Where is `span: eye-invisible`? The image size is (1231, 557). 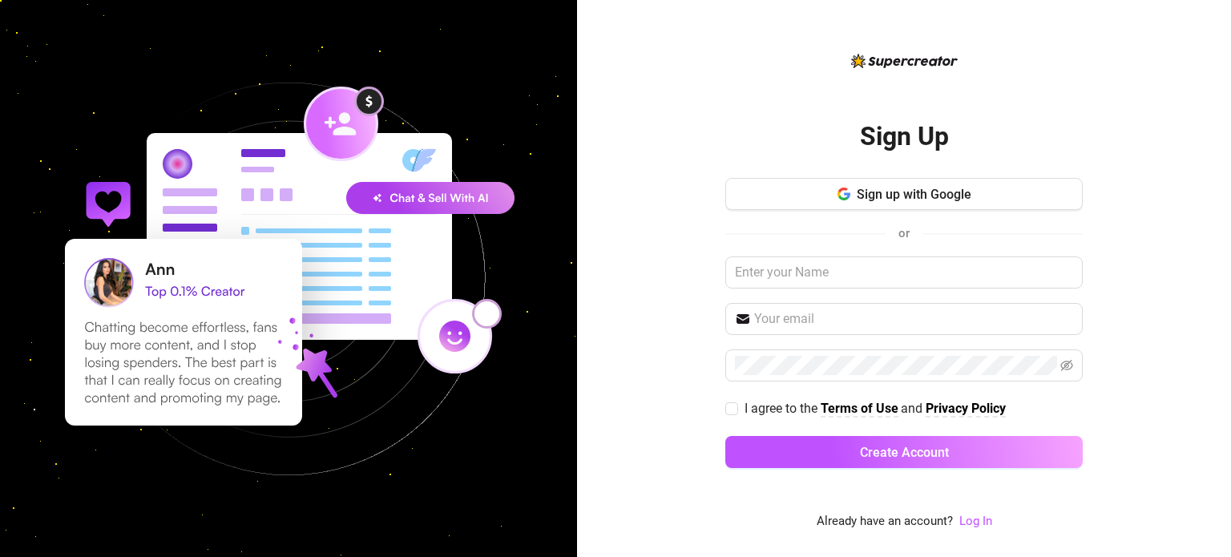
span: eye-invisible is located at coordinates (1067, 365).